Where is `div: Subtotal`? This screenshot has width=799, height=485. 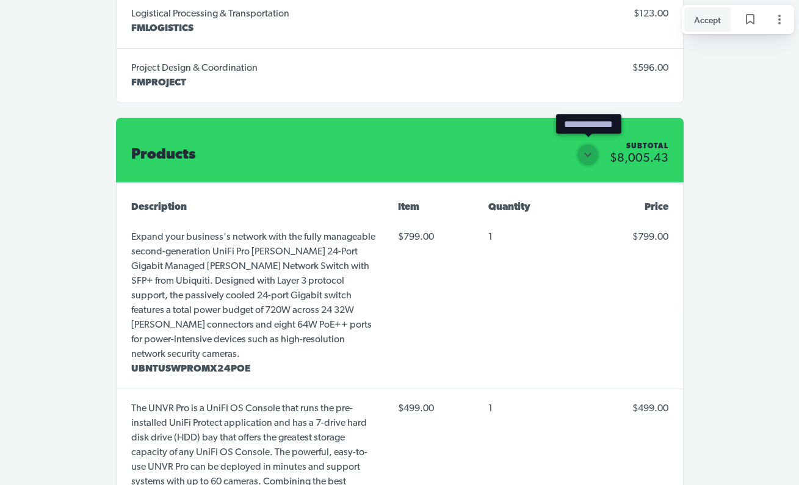
div: Subtotal is located at coordinates (647, 146).